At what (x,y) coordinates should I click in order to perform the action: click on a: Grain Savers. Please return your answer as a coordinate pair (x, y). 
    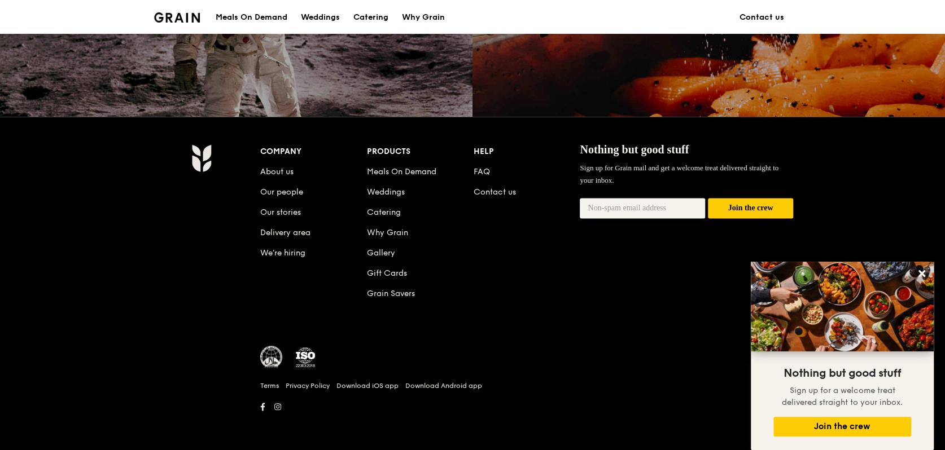
    Looking at the image, I should click on (390, 293).